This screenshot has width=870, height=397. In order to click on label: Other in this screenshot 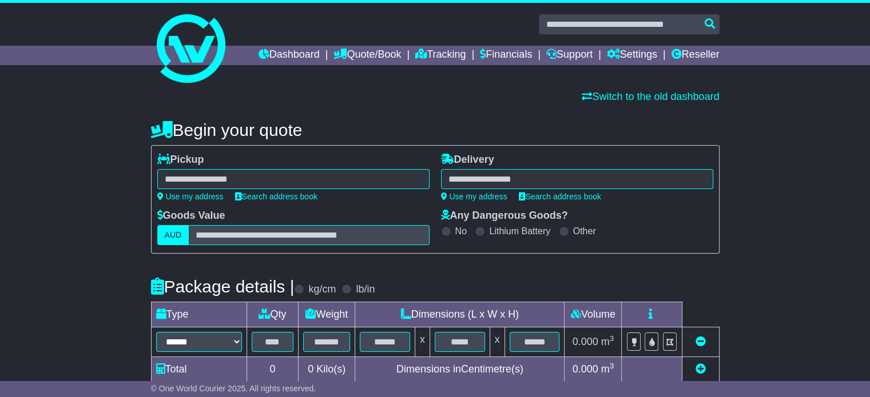, I will do `click(585, 231)`.